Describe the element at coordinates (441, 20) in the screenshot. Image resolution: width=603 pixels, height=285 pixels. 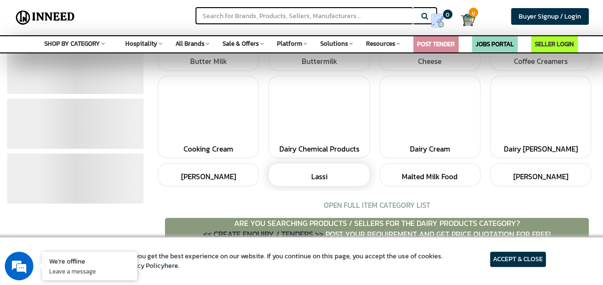
I see `a: my Quotes 0` at that location.